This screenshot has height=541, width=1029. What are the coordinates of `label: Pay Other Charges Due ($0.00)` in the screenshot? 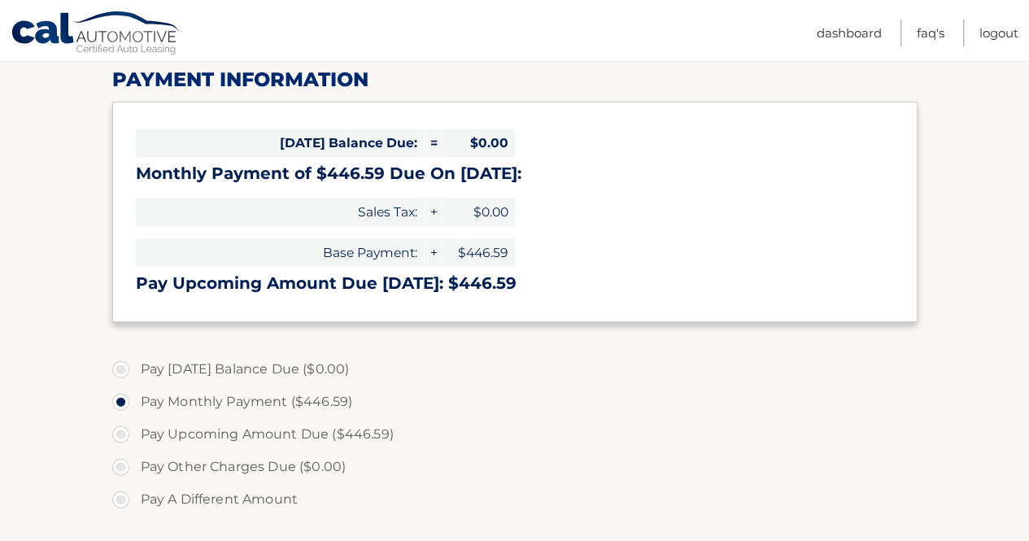 It's located at (515, 467).